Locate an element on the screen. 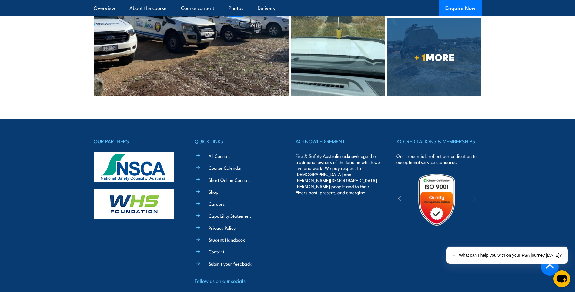 The image size is (575, 292). span: MORE is located at coordinates (434, 57).